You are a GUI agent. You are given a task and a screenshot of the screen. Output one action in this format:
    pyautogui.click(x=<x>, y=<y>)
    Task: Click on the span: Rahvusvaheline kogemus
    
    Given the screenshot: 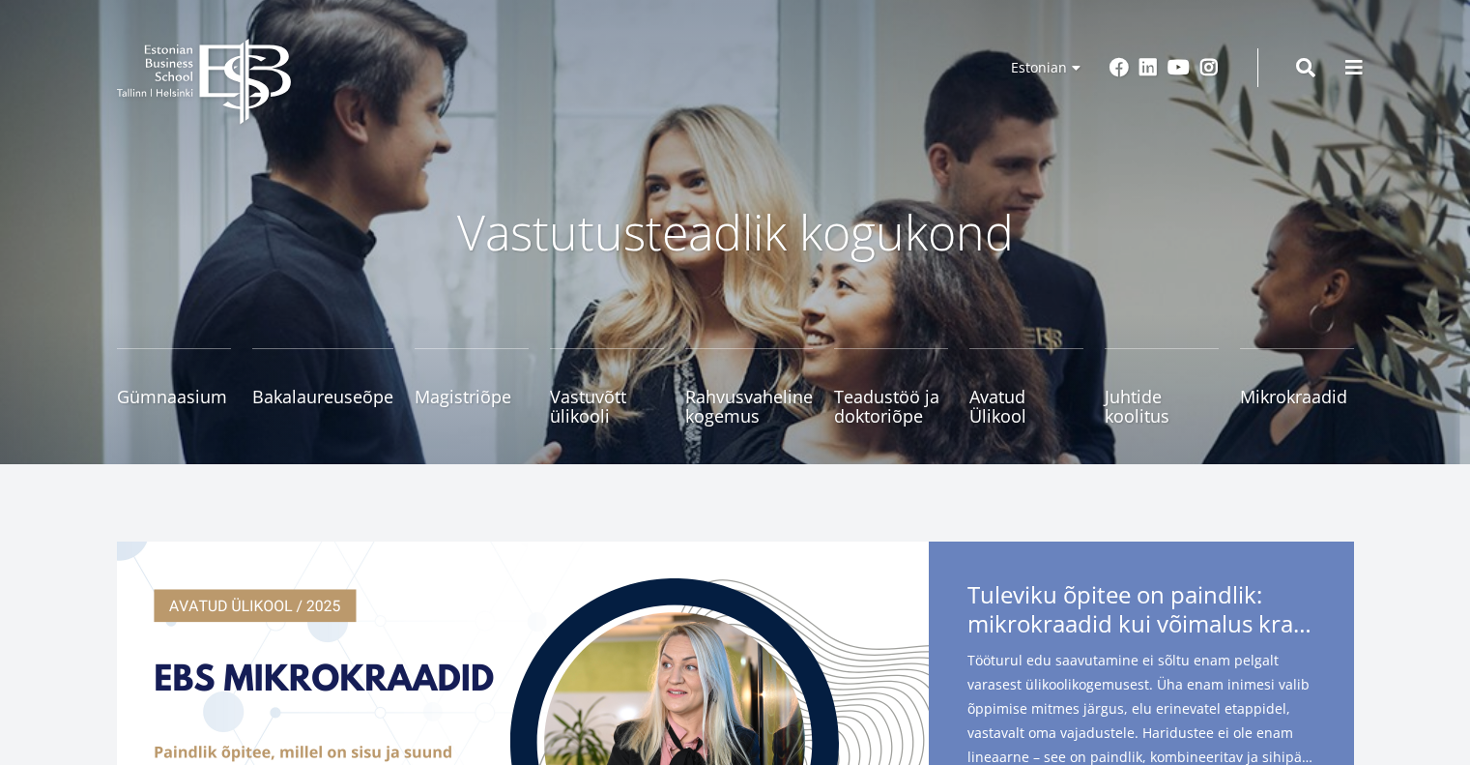 What is the action you would take?
    pyautogui.click(x=749, y=406)
    